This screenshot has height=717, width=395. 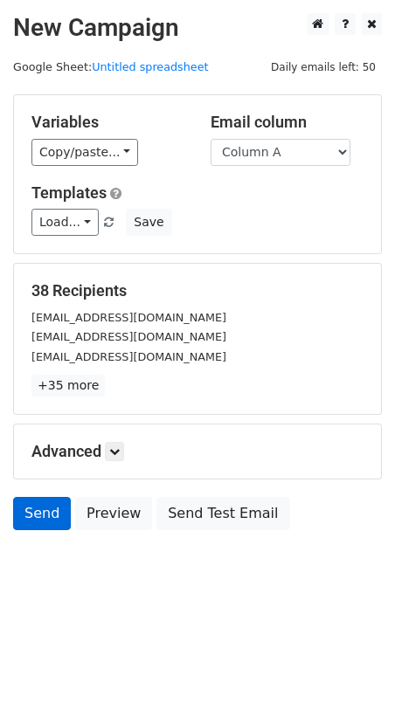 I want to click on a: Templates, so click(x=69, y=192).